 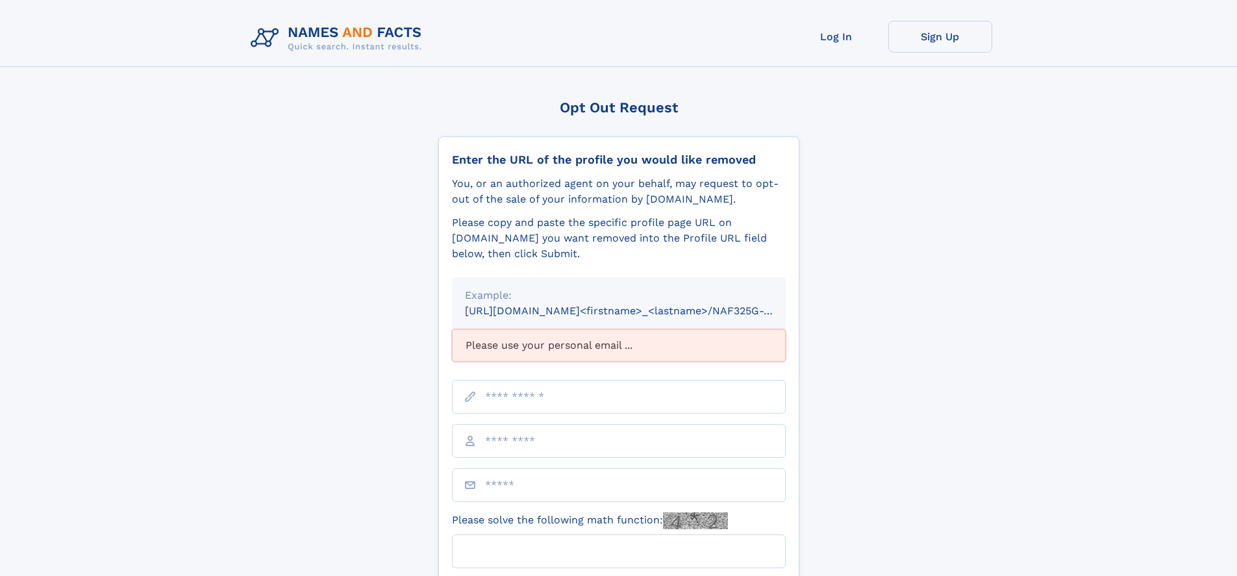 What do you see at coordinates (941, 36) in the screenshot?
I see `a: Sign Up` at bounding box center [941, 36].